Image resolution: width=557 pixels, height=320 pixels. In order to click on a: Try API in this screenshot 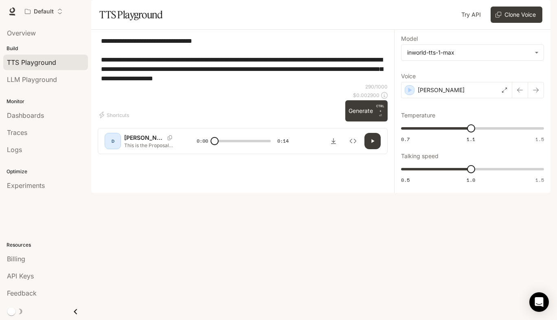, I will do `click(471, 15)`.